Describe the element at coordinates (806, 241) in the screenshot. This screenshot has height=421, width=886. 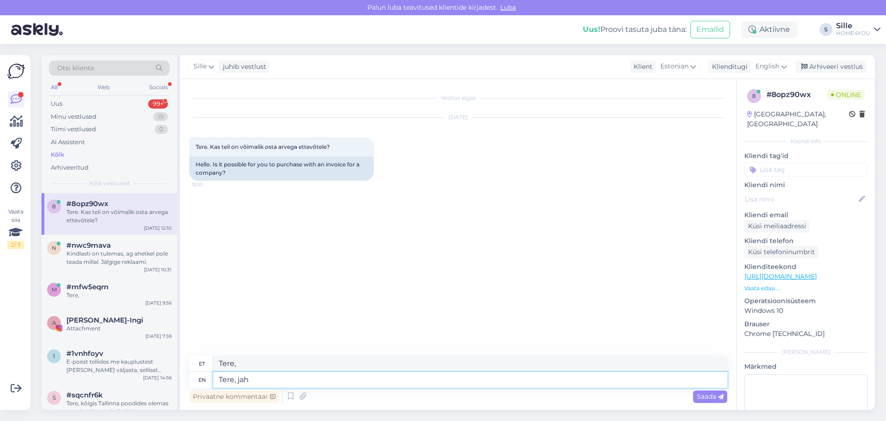
I see `p: Kliendi telefon` at that location.